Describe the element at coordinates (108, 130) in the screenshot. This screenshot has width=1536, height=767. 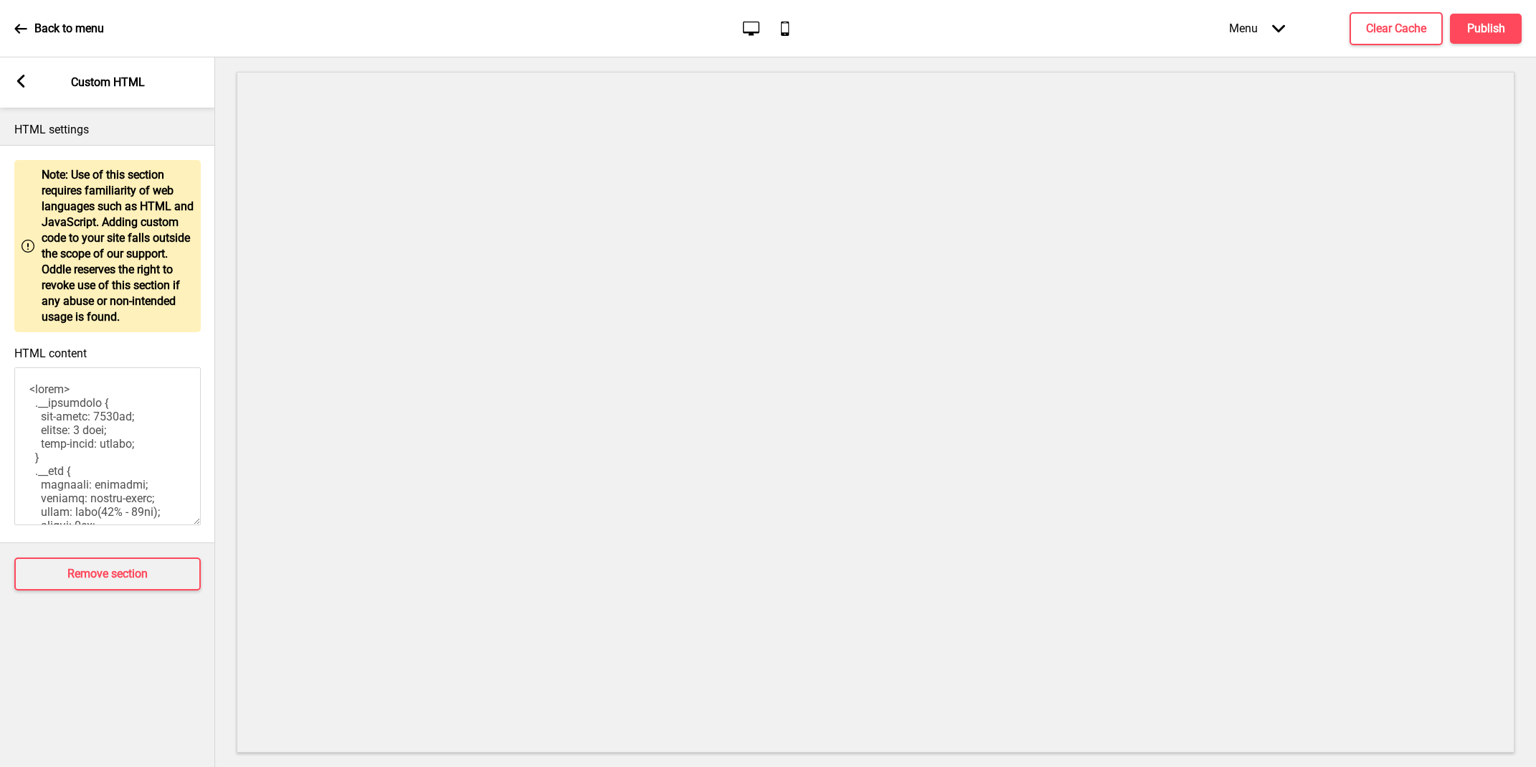
I see `p: HTML settings` at that location.